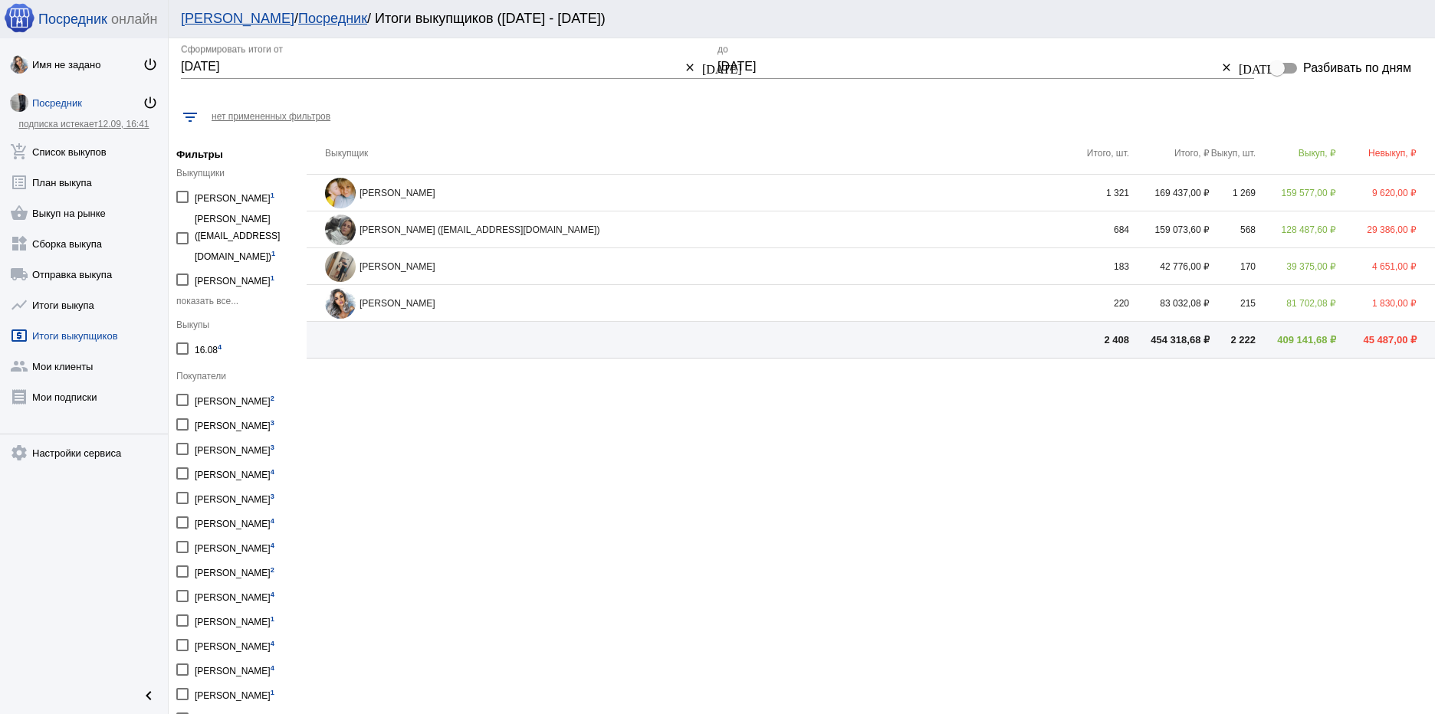 The height and width of the screenshot is (714, 1435). Describe the element at coordinates (1169, 193) in the screenshot. I see `td: 169 437,00 ₽` at that location.